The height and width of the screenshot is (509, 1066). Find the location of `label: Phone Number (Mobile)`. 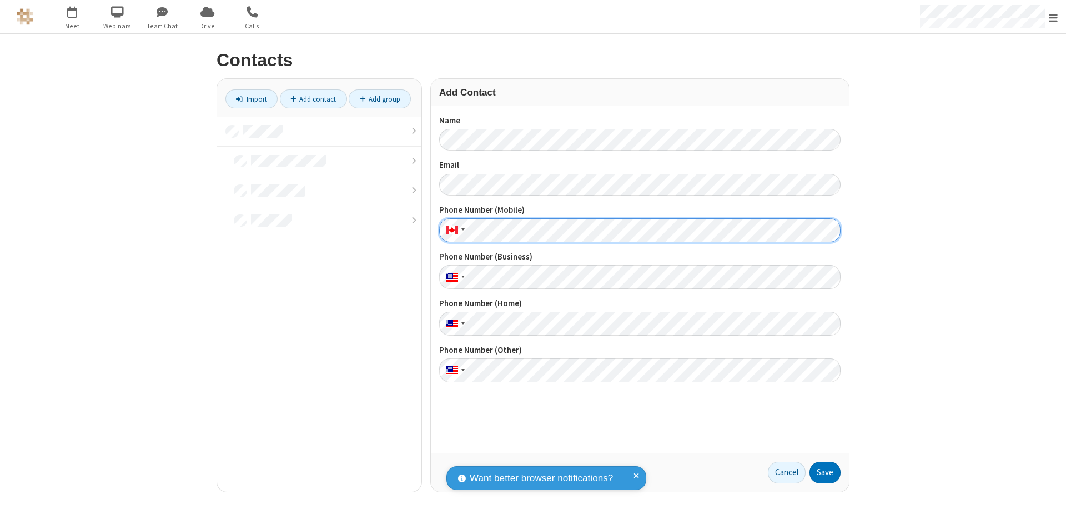

label: Phone Number (Mobile) is located at coordinates (640, 210).